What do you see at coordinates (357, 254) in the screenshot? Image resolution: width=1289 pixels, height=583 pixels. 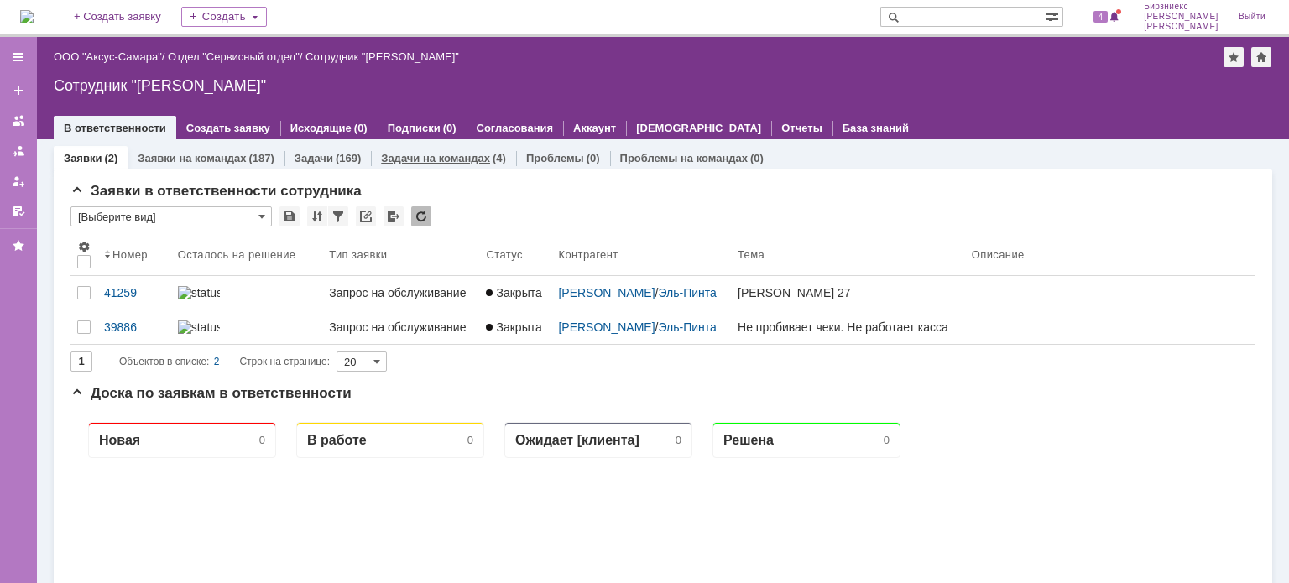 I see `div: Тип заявки` at bounding box center [357, 254].